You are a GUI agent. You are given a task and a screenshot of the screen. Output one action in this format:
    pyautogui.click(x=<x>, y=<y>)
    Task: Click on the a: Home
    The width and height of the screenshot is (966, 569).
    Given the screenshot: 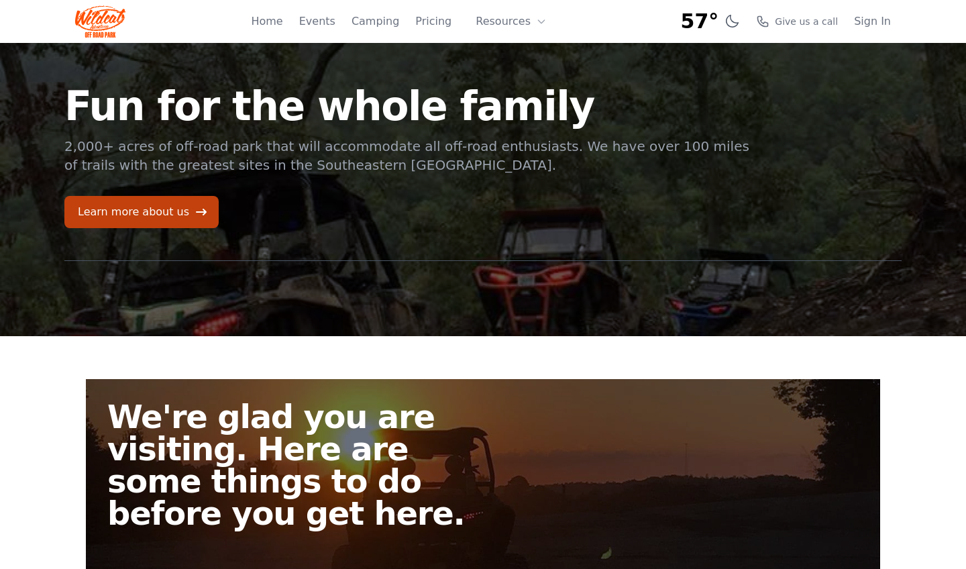 What is the action you would take?
    pyautogui.click(x=266, y=21)
    